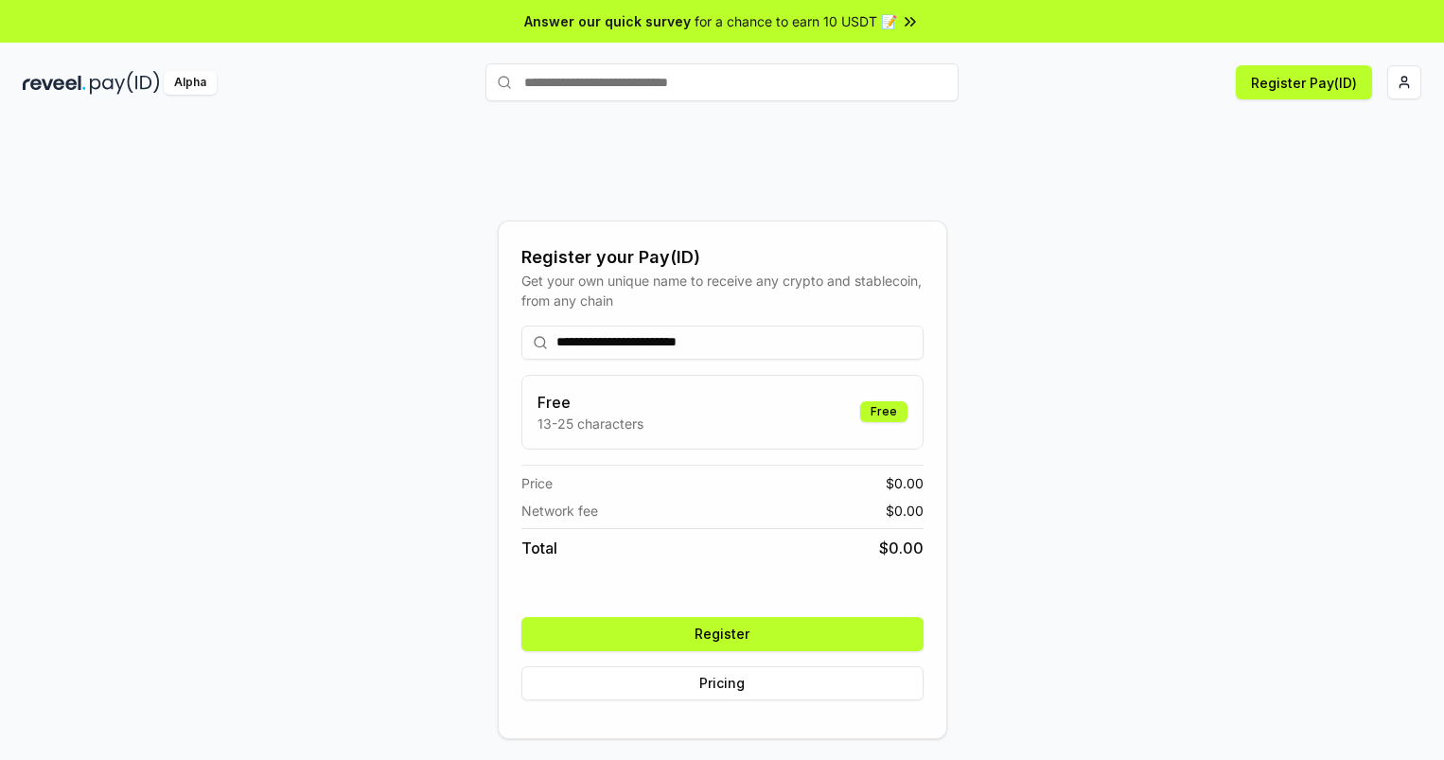 The height and width of the screenshot is (760, 1444). What do you see at coordinates (190, 82) in the screenshot?
I see `div: Alpha` at bounding box center [190, 82].